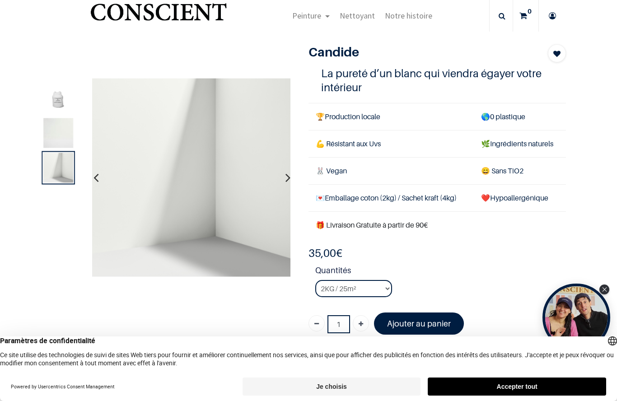  Describe the element at coordinates (557, 54) in the screenshot. I see `span: Add to wishlist` at that location.